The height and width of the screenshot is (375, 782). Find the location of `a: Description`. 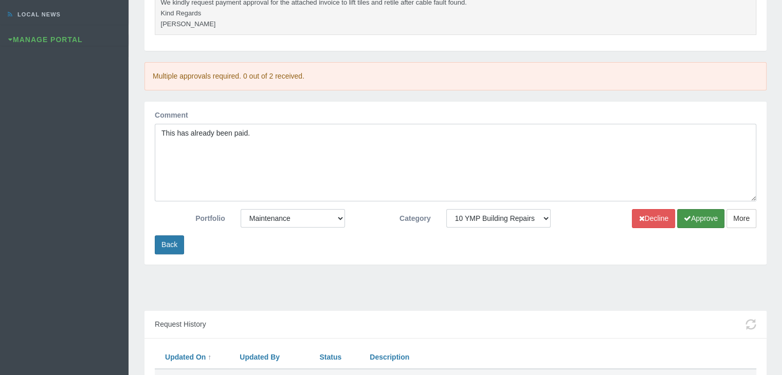

a: Description is located at coordinates (389, 357).